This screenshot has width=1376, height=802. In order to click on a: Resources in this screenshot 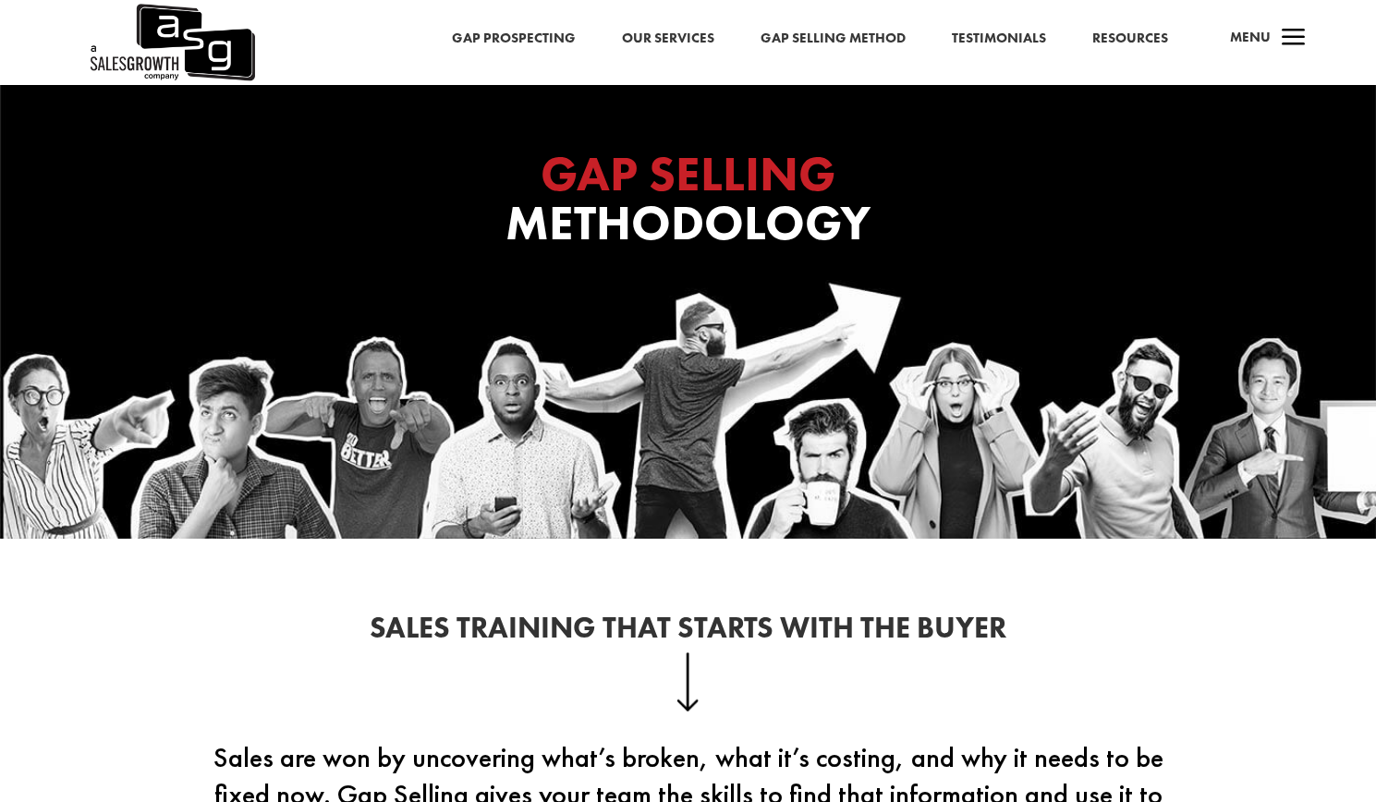, I will do `click(1130, 39)`.